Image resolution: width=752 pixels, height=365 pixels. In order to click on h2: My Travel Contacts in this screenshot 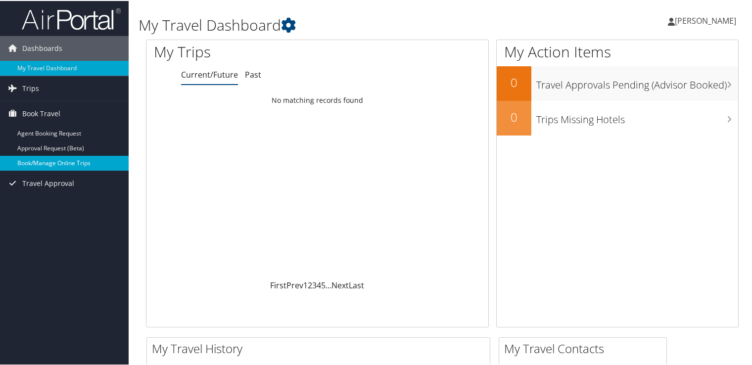, I will do `click(585, 348)`.